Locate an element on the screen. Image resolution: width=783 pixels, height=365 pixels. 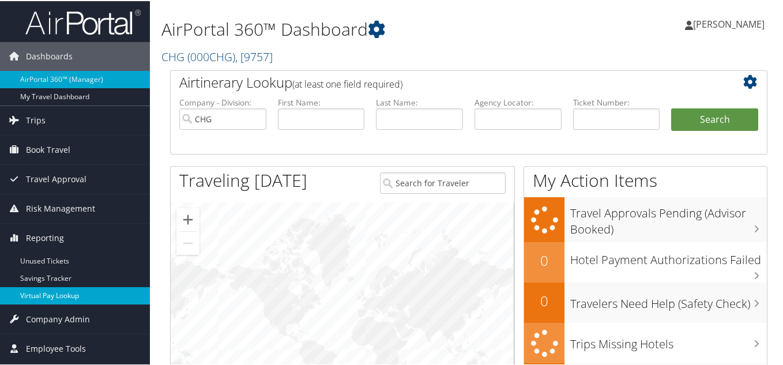
h3: Trips Missing Hotels is located at coordinates (669, 340).